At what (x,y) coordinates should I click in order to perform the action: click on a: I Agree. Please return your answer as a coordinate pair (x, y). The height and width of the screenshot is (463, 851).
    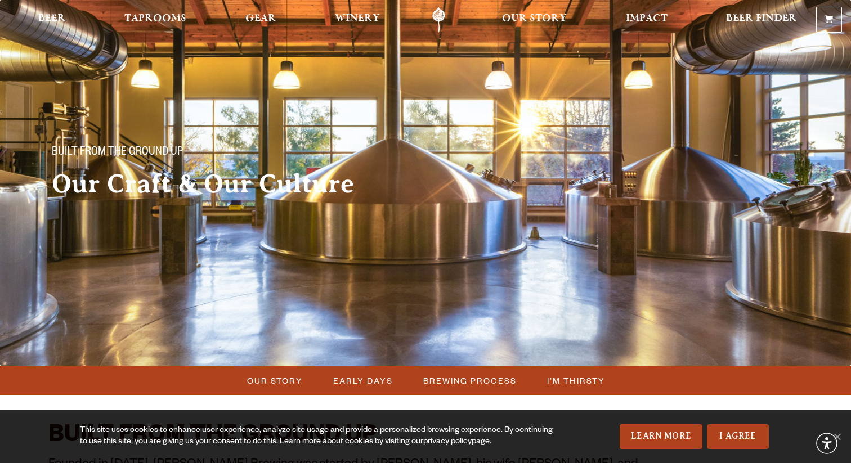
    Looking at the image, I should click on (738, 437).